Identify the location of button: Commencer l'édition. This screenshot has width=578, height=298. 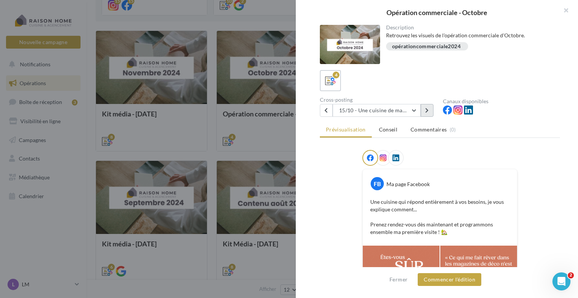
(450, 279).